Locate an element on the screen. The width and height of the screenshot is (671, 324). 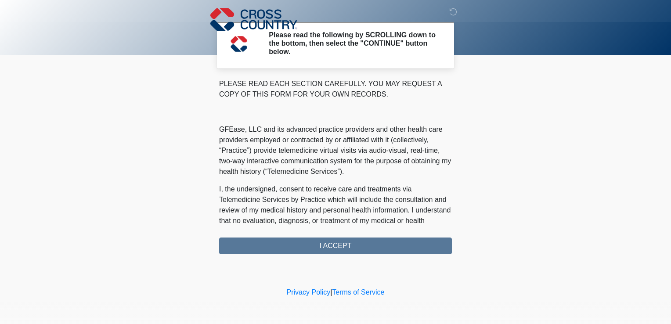
p: I, the undersigned, consent to receive care and treatments via Telemedicine Services by Practice ... is located at coordinates (335, 231).